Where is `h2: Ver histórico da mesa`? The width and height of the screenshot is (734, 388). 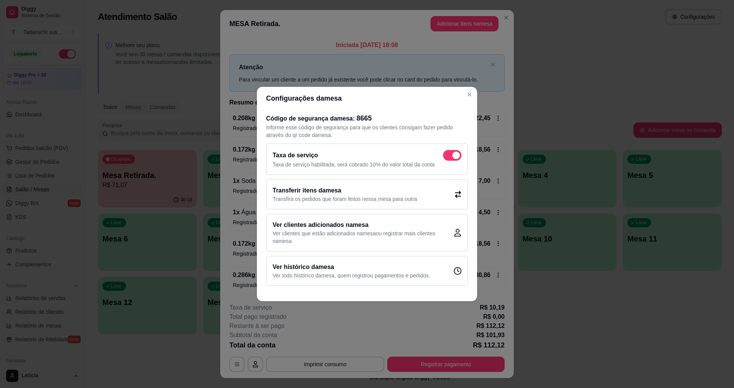 h2: Ver histórico da mesa is located at coordinates (351, 267).